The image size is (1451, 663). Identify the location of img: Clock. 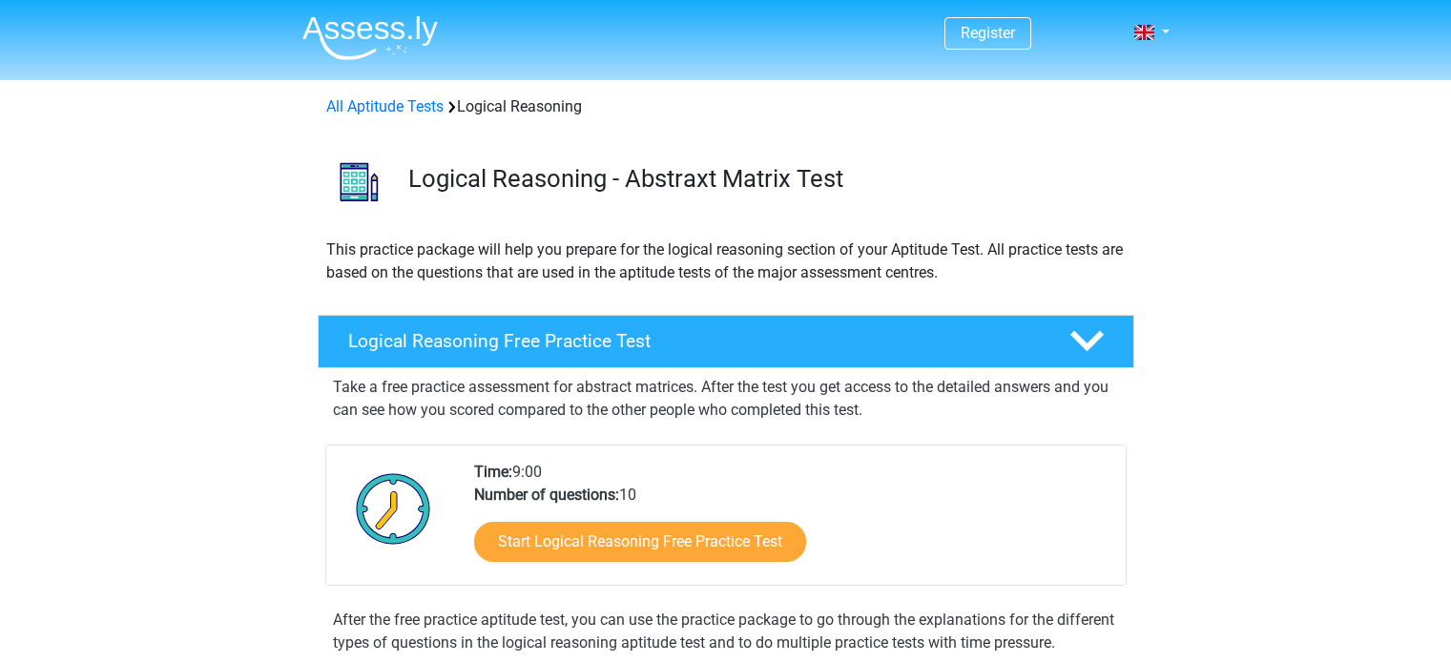
(393, 508).